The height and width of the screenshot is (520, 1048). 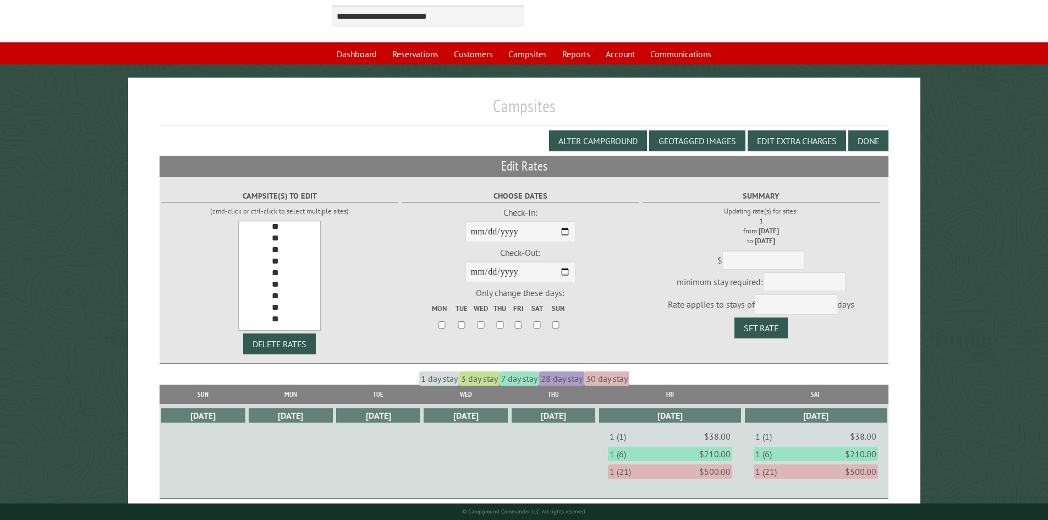 I want to click on span: 30 day stay, so click(x=607, y=378).